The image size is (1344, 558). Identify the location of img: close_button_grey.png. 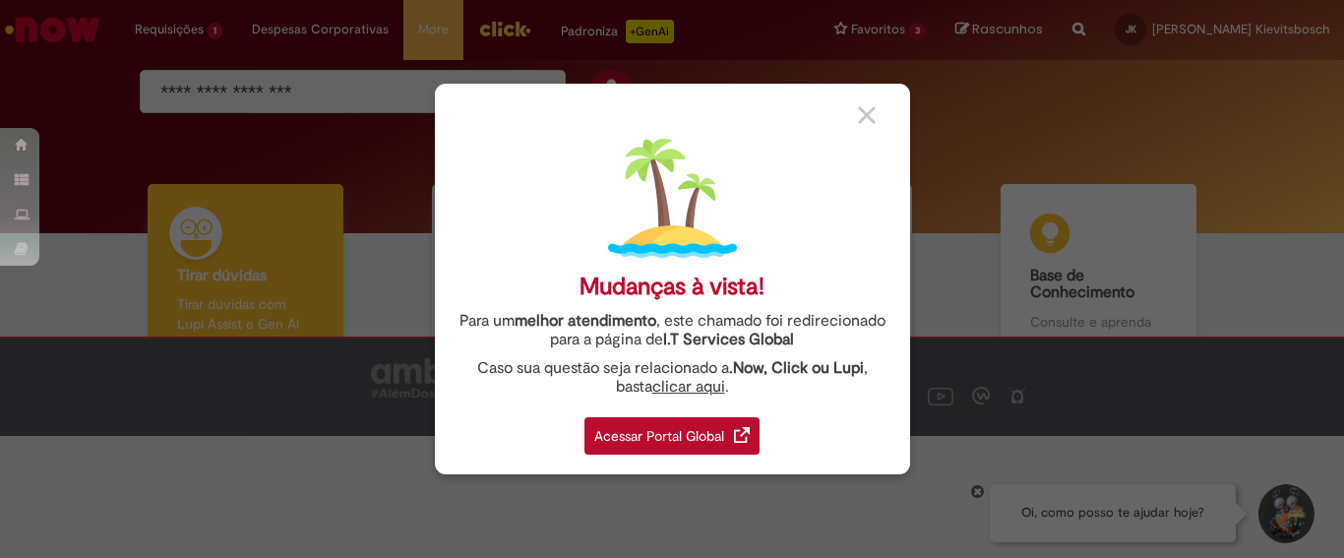
(867, 115).